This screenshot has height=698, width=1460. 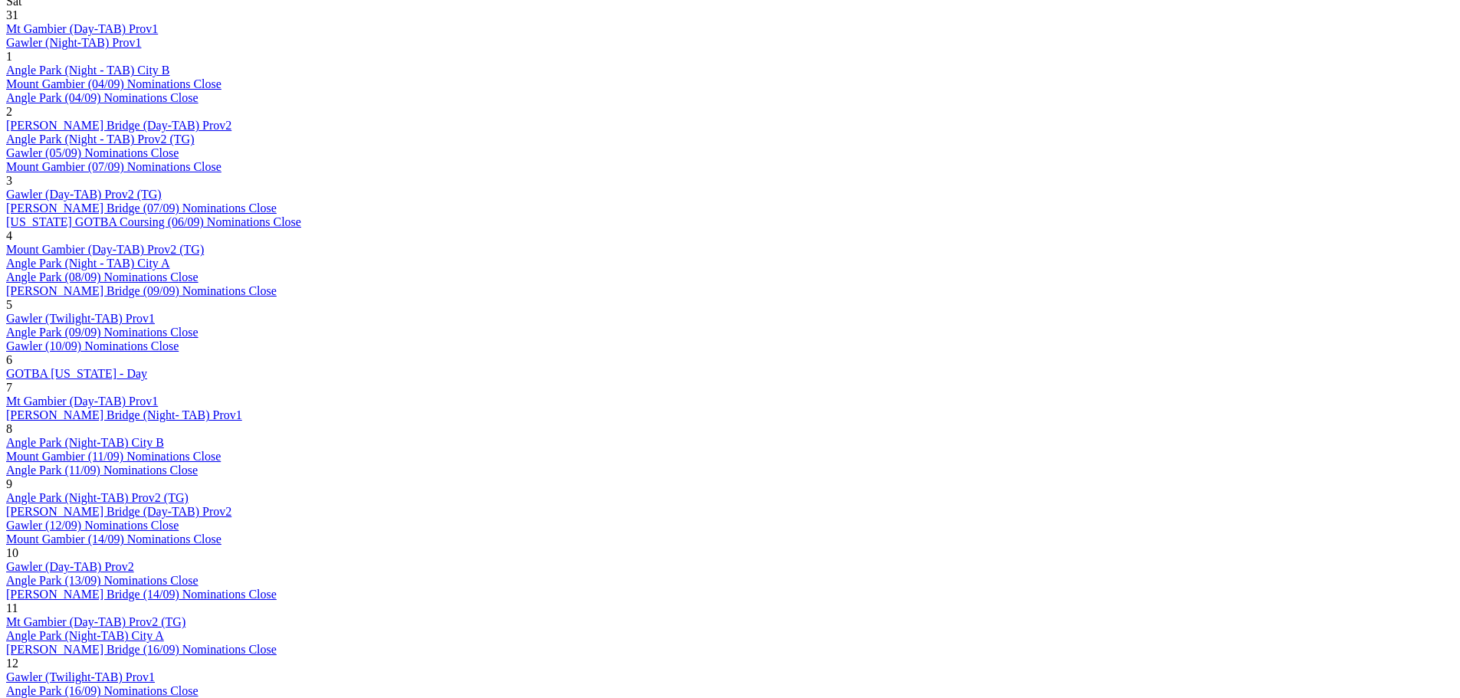 What do you see at coordinates (88, 263) in the screenshot?
I see `a: Angle Park (Night - TAB) City A` at bounding box center [88, 263].